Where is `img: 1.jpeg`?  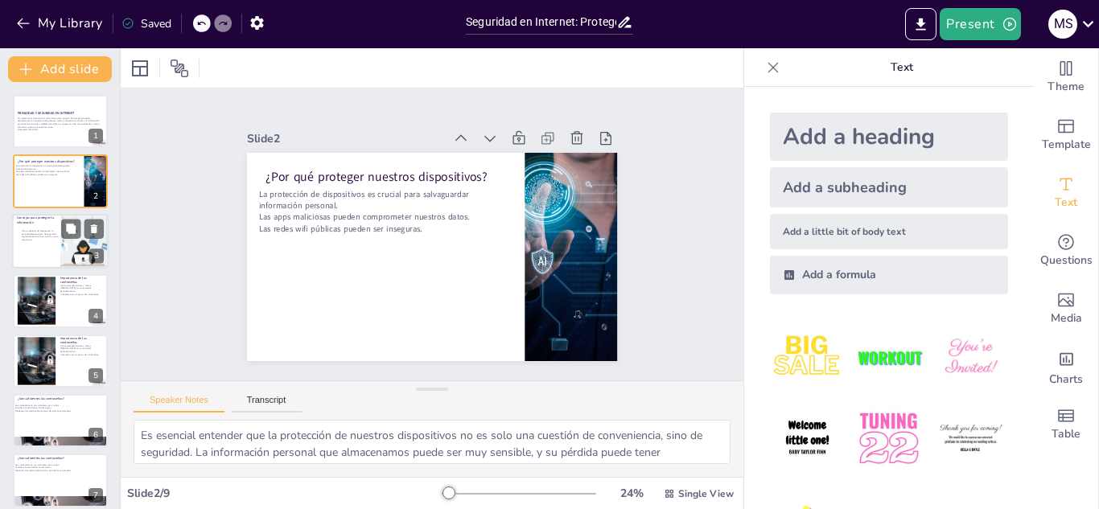 img: 1.jpeg is located at coordinates (807, 357).